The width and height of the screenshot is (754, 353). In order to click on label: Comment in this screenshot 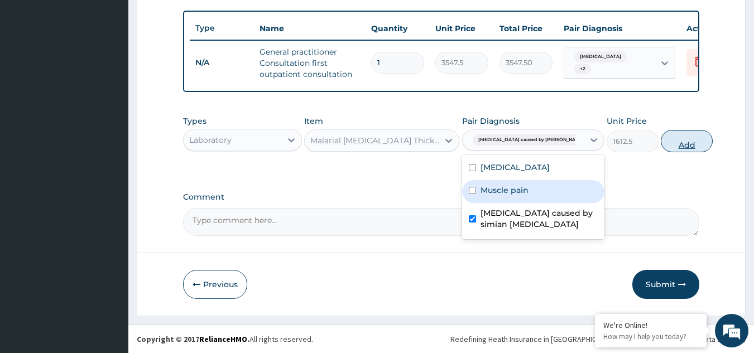, I will do `click(442, 197)`.